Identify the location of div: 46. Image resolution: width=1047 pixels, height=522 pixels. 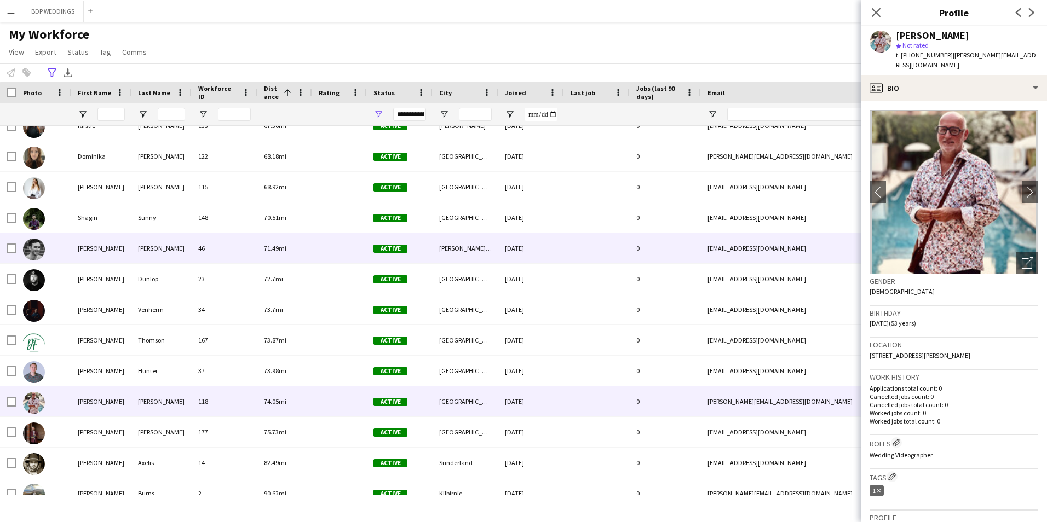
(224, 248).